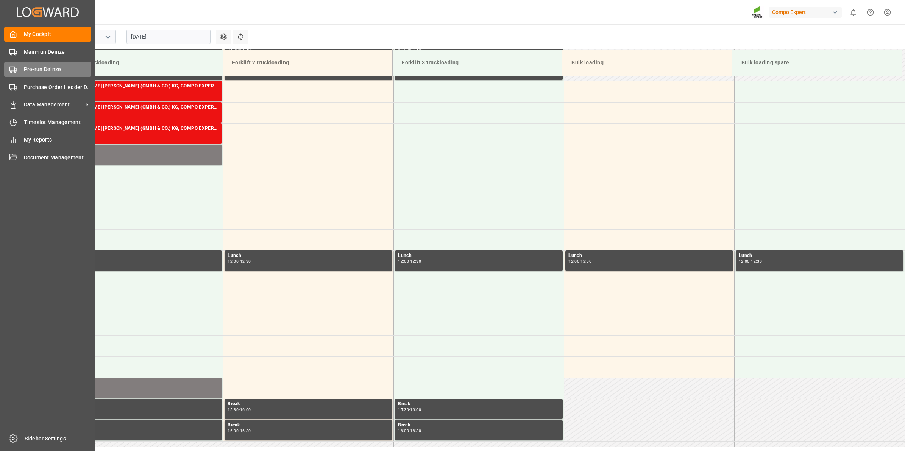 The height and width of the screenshot is (451, 905). What do you see at coordinates (58, 122) in the screenshot?
I see `span: Timeslot Management` at bounding box center [58, 122].